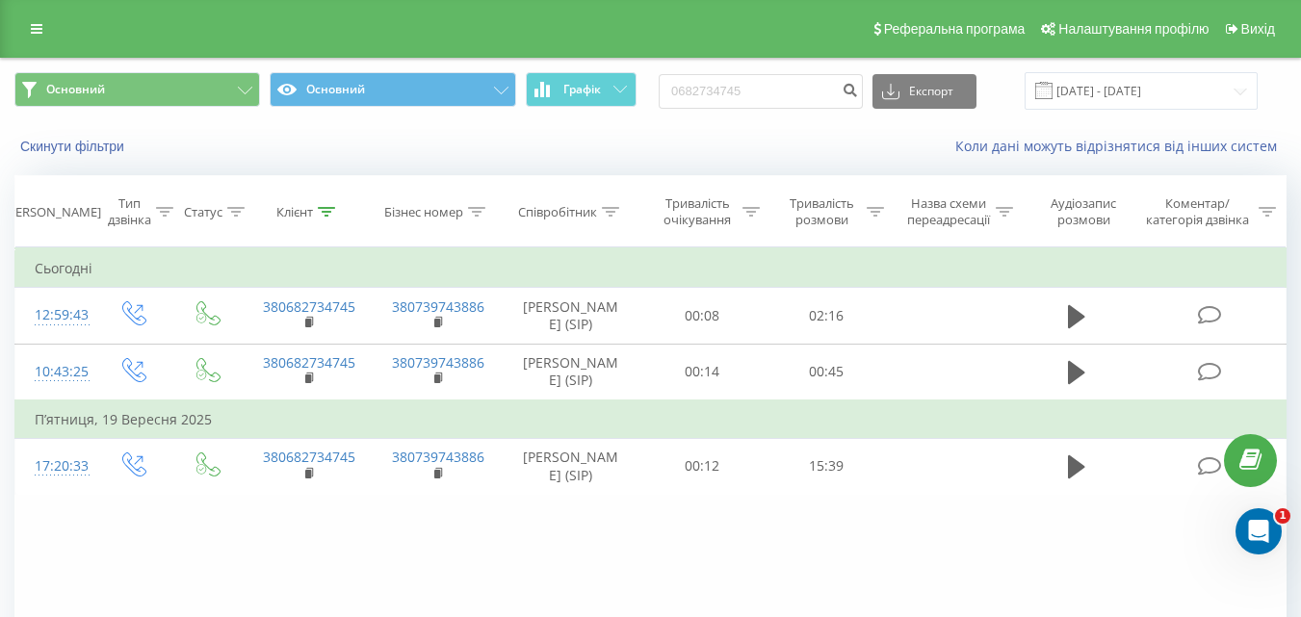 The image size is (1301, 617). I want to click on div: 12:59:43, so click(55, 315).